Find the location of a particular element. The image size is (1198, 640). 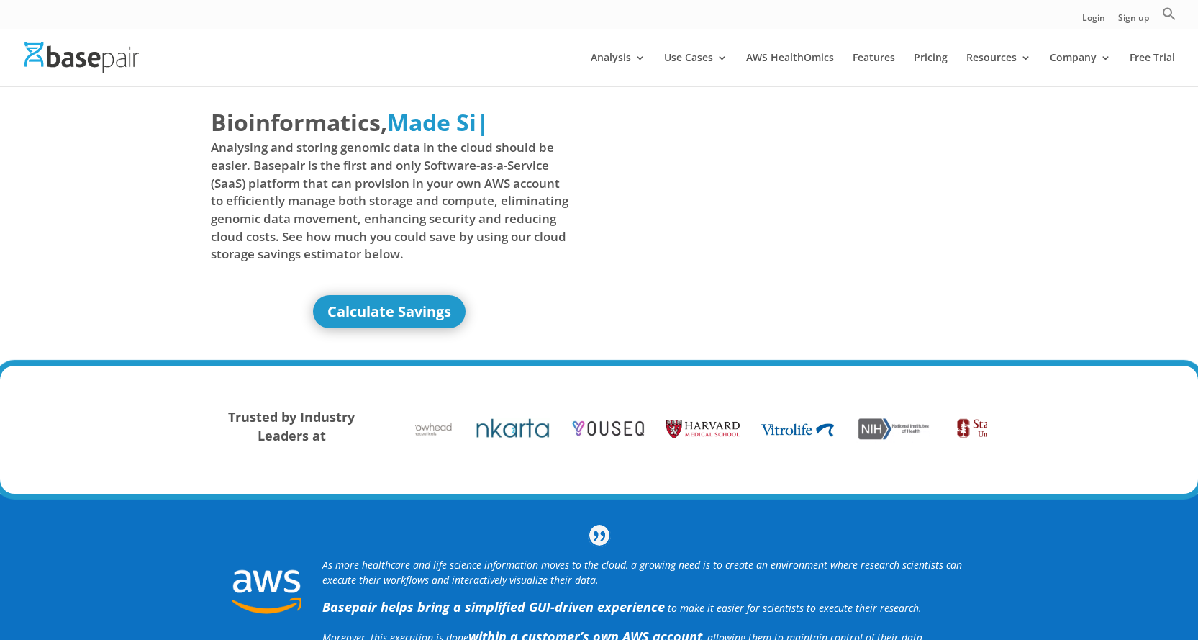

a: AWS HealthOmics is located at coordinates (790, 69).